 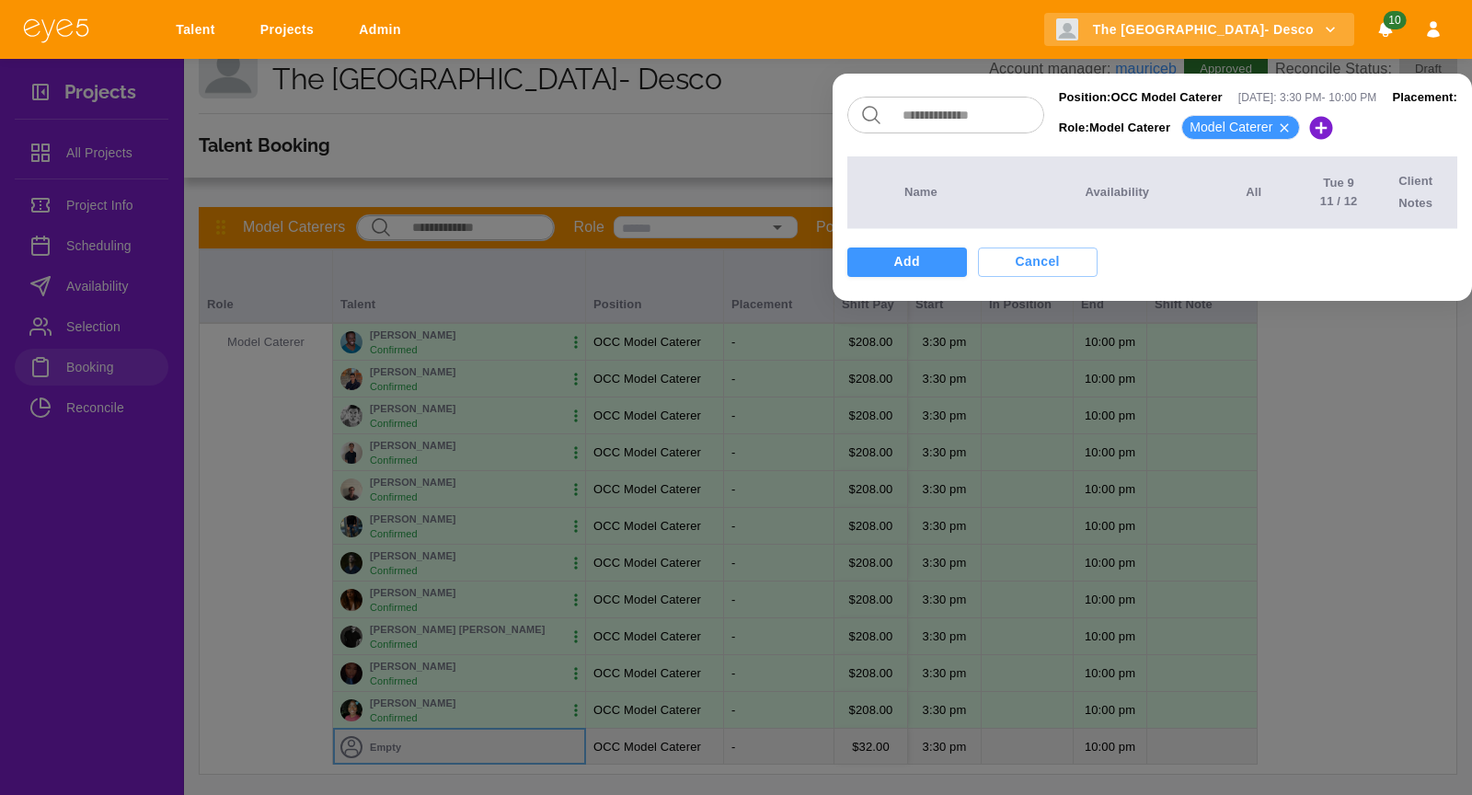 What do you see at coordinates (1231, 127) in the screenshot?
I see `p: Model Caterer` at bounding box center [1231, 127].